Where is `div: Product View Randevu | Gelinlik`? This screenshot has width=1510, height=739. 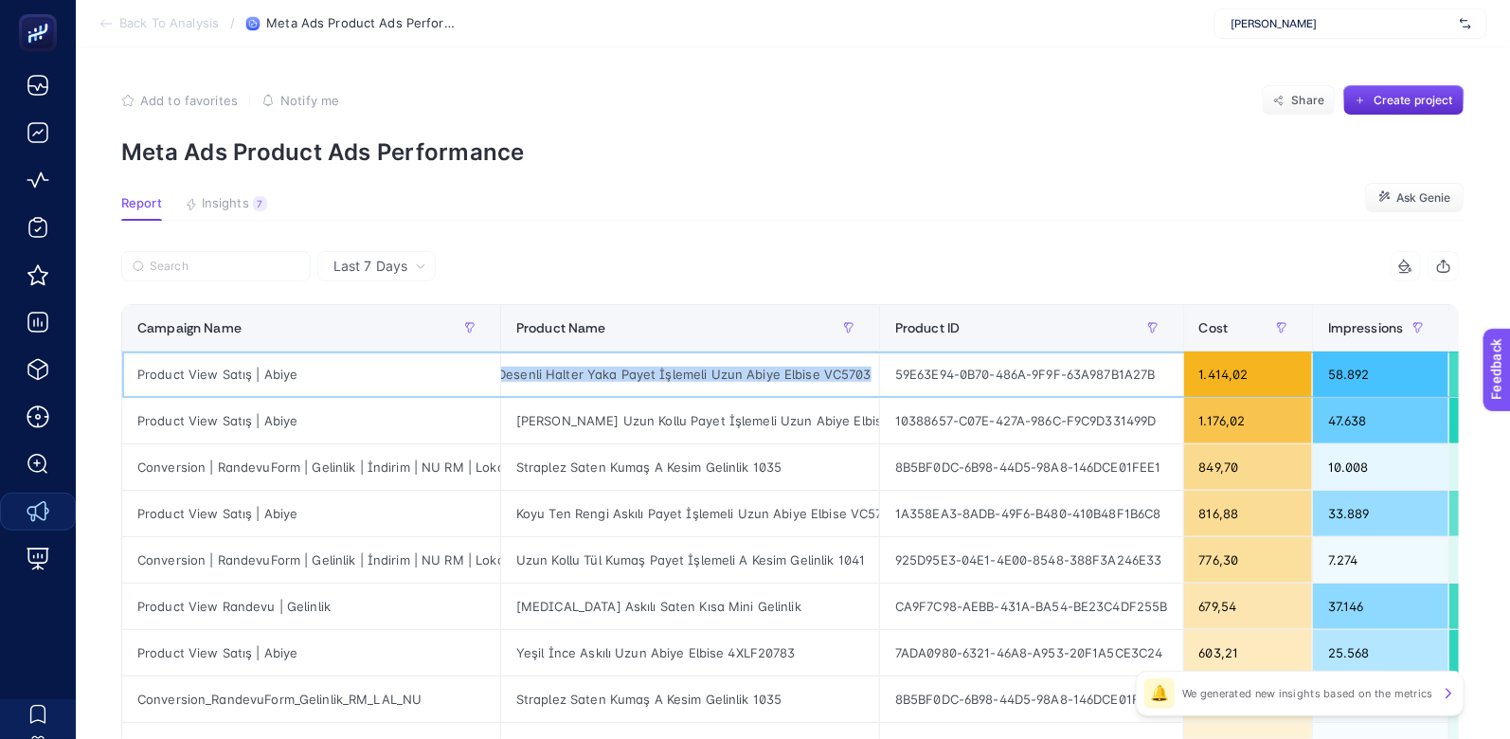 div: Product View Randevu | Gelinlik is located at coordinates (311, 606).